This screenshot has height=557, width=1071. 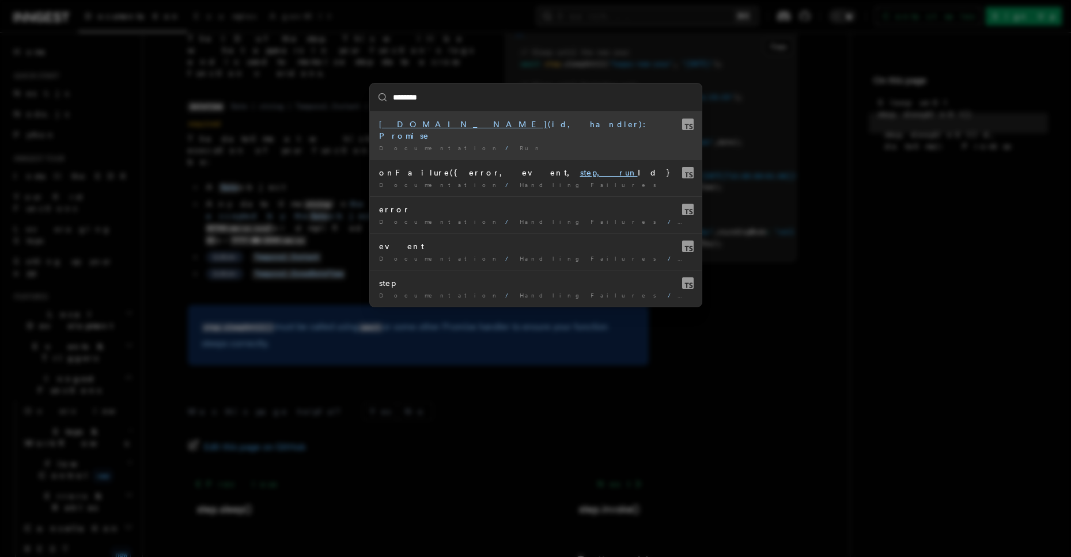 I want to click on mark: step, run, so click(x=609, y=173).